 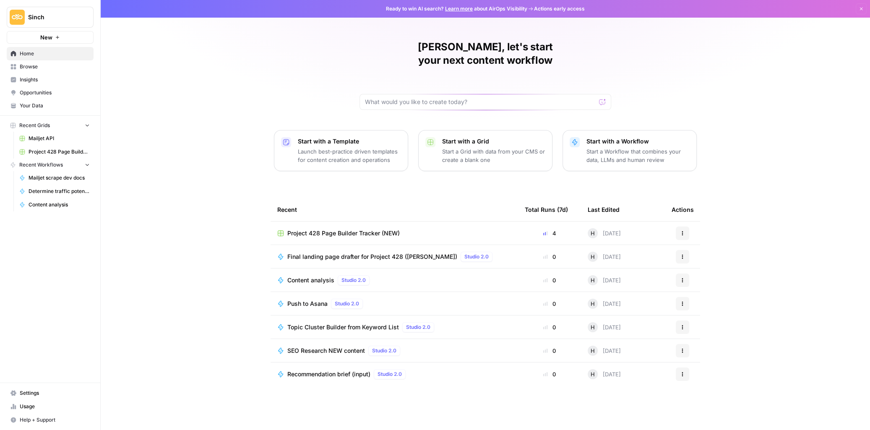 What do you see at coordinates (34, 125) in the screenshot?
I see `span: Recent Grids` at bounding box center [34, 125].